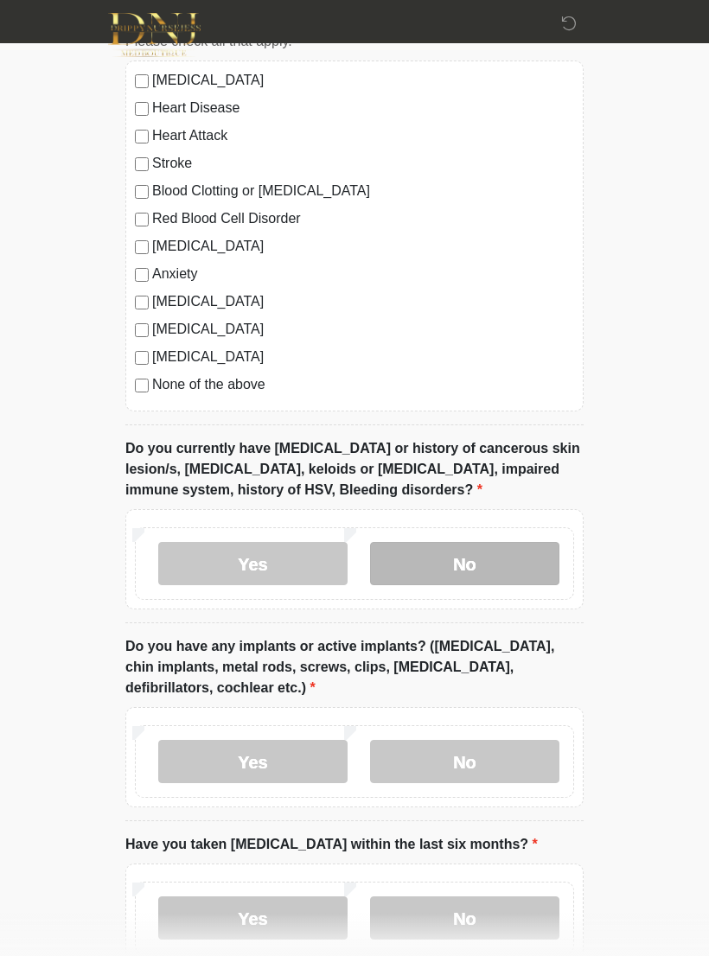  What do you see at coordinates (142, 109) in the screenshot?
I see `input: Heart Disease` at bounding box center [142, 109].